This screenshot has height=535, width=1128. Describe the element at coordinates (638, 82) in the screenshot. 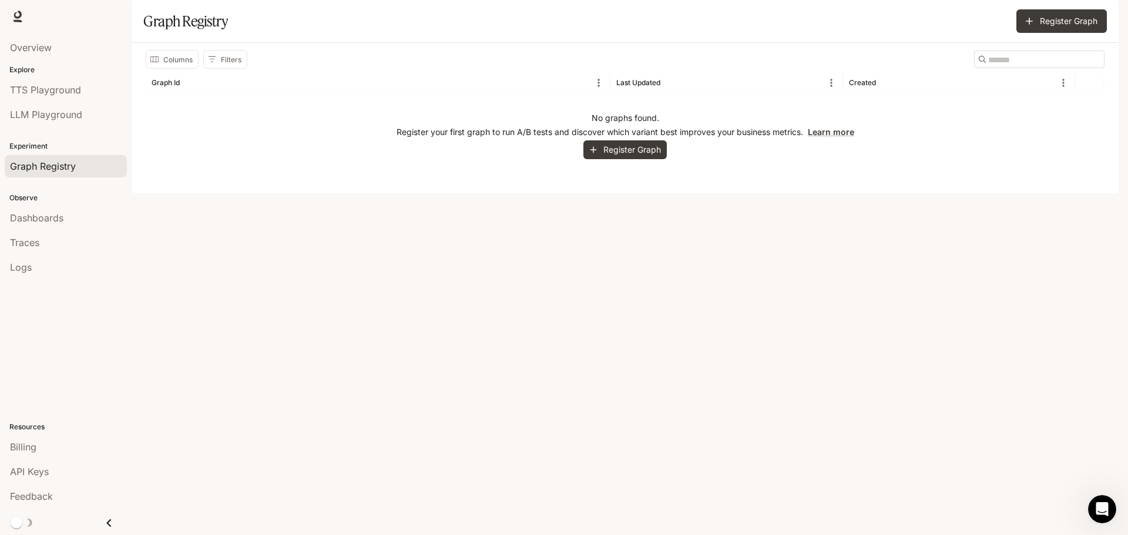

I see `div: Last Updated` at that location.